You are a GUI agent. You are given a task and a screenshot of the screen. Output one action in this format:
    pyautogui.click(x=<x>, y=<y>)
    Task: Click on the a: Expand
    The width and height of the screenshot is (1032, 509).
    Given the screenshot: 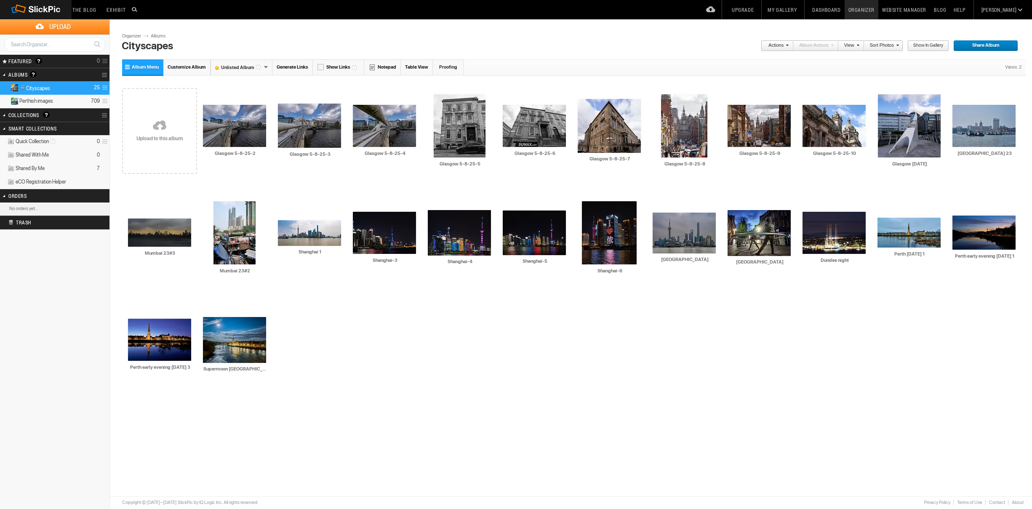 What is the action you would take?
    pyautogui.click(x=5, y=101)
    